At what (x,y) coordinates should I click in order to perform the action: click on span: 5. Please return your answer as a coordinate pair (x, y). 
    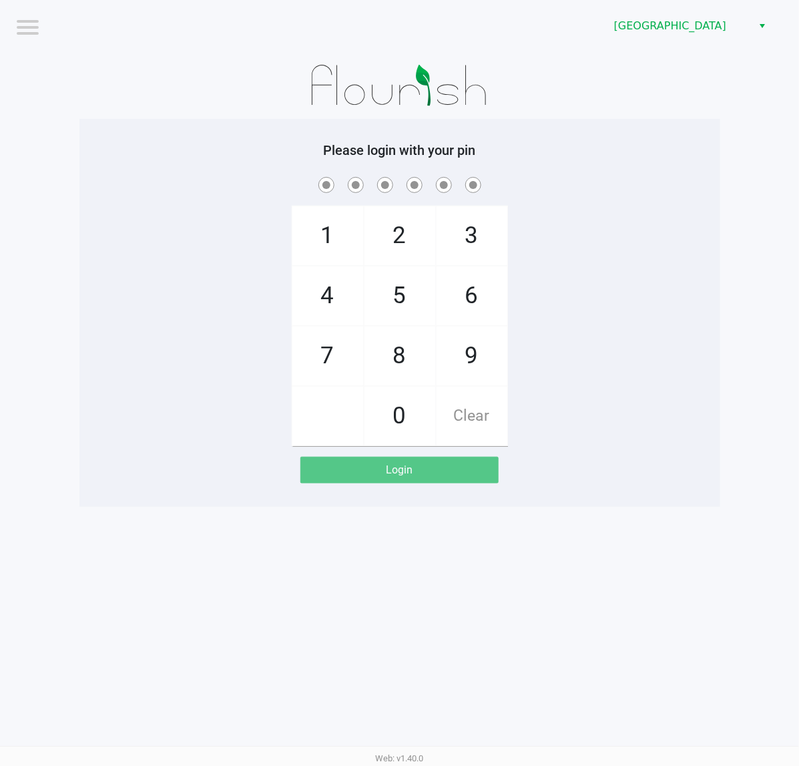
    Looking at the image, I should click on (400, 296).